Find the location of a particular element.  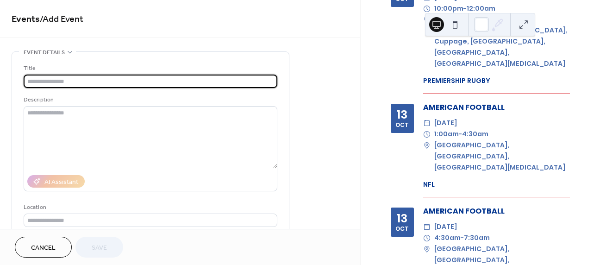

div: PREMIERSHIP RUGBY is located at coordinates (496, 81).